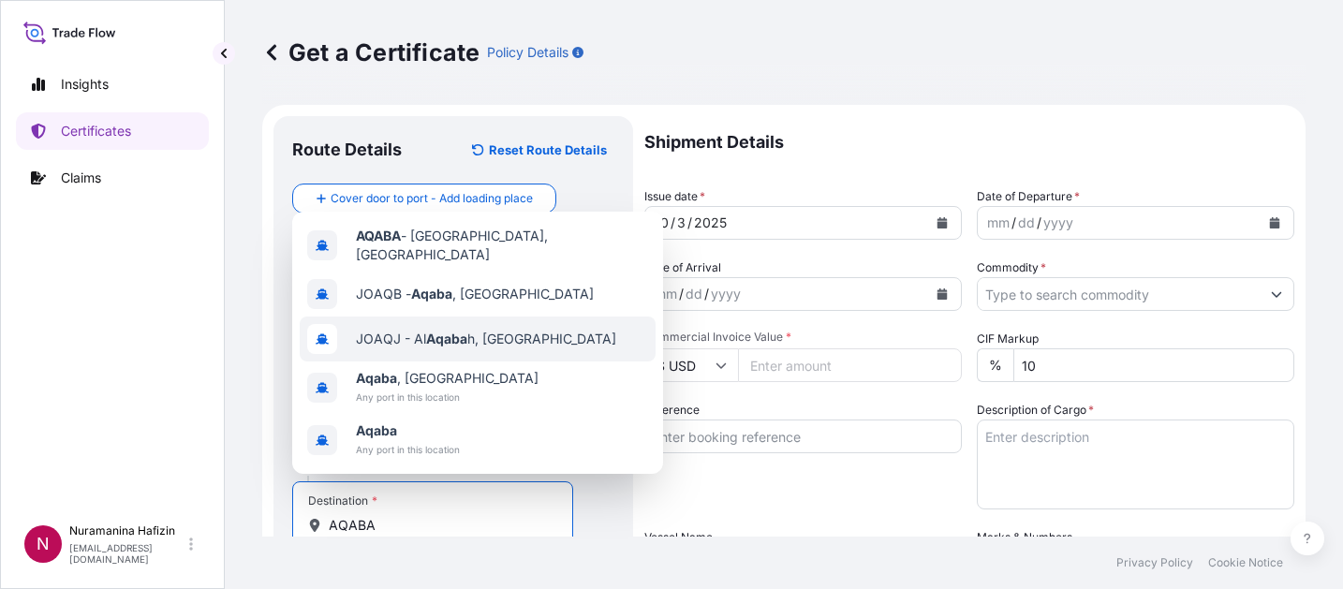 The image size is (1343, 589). What do you see at coordinates (84, 84) in the screenshot?
I see `p: Insights` at bounding box center [84, 84].